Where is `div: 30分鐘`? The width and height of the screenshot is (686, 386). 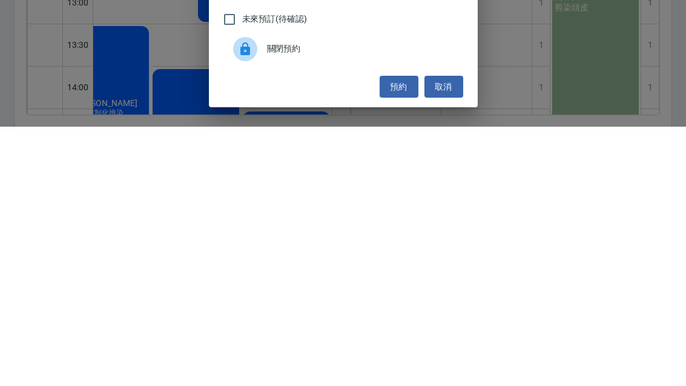
div: 30分鐘 is located at coordinates (343, 129).